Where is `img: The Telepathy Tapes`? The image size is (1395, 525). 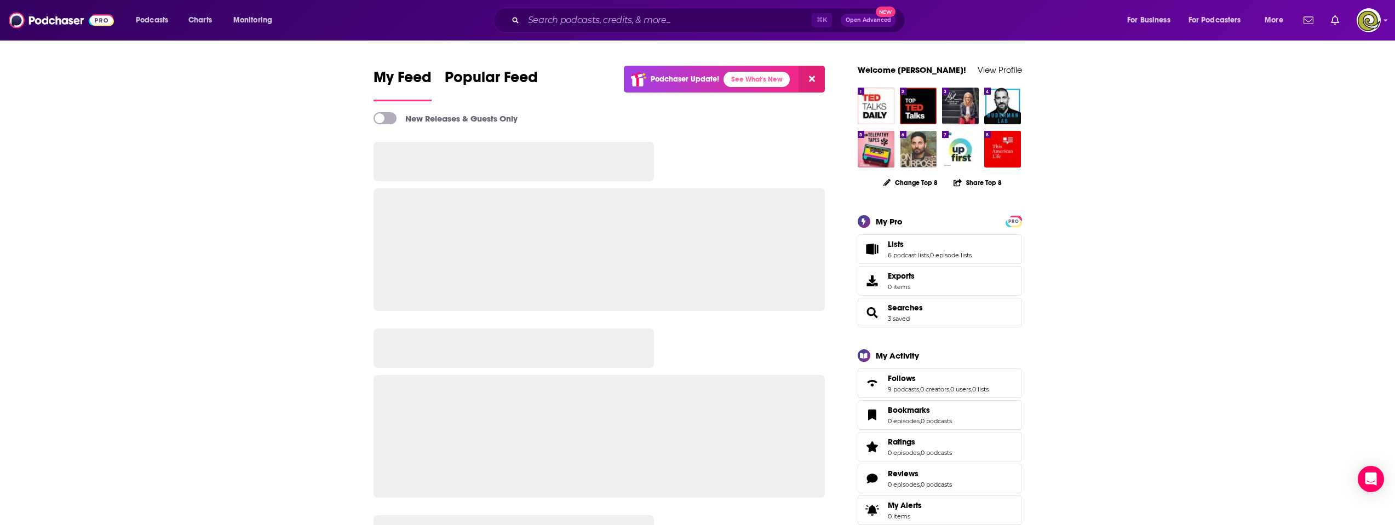
img: The Telepathy Tapes is located at coordinates (876, 149).